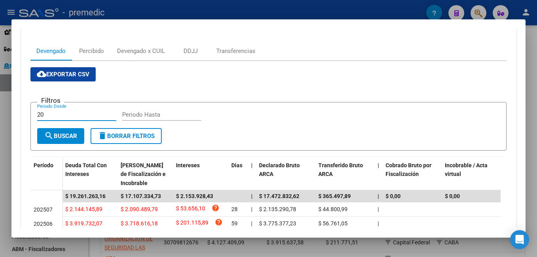 Image resolution: width=537 pixels, height=257 pixels. Describe the element at coordinates (63, 74) in the screenshot. I see `button: Exportar CSV` at that location.